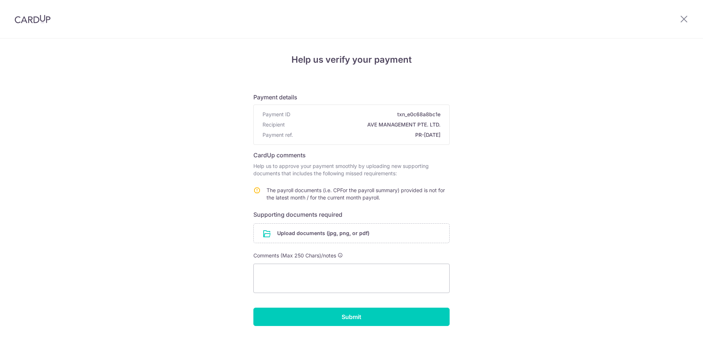  What do you see at coordinates (352, 60) in the screenshot?
I see `h4: Help us verify your payment` at bounding box center [352, 60].